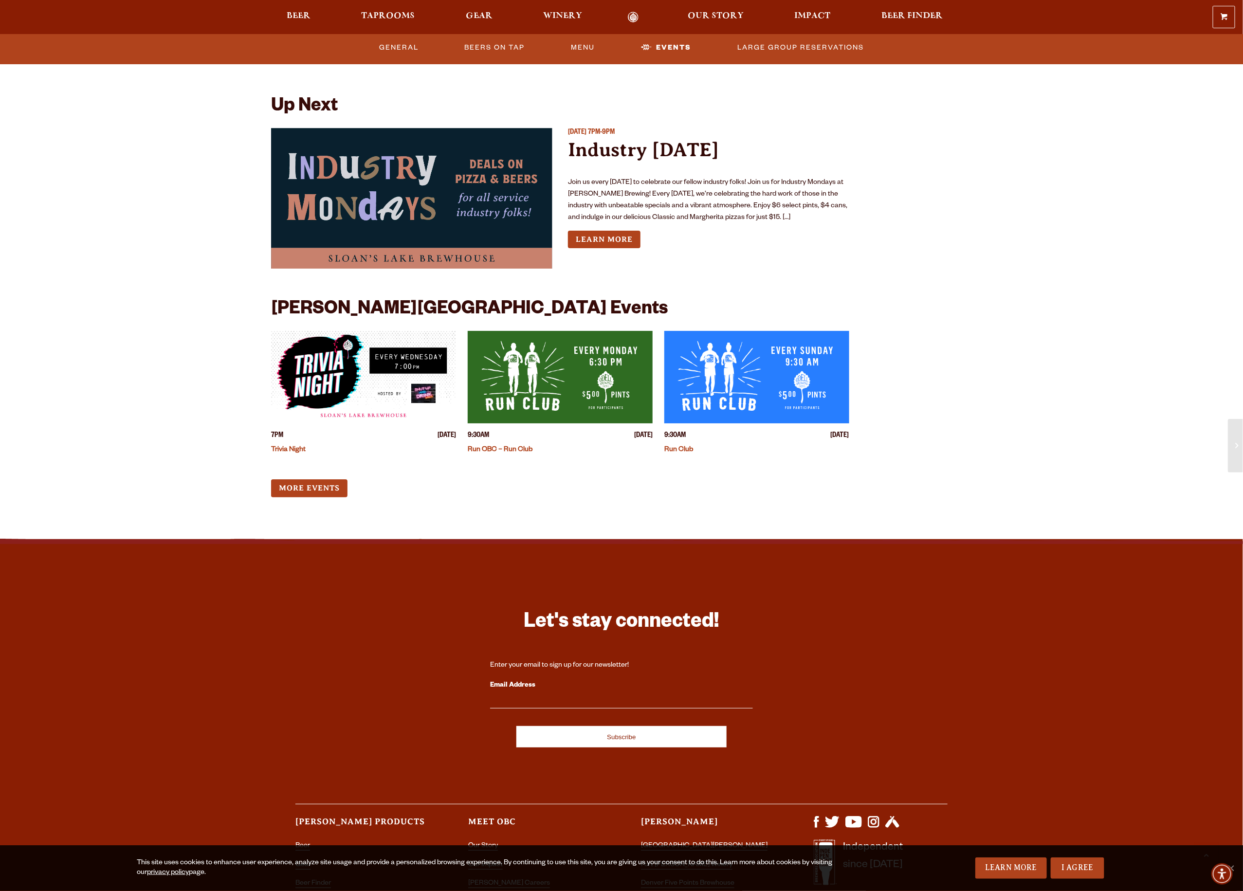 The width and height of the screenshot is (1243, 891). What do you see at coordinates (1078, 869) in the screenshot?
I see `a: I Agree` at bounding box center [1078, 869].